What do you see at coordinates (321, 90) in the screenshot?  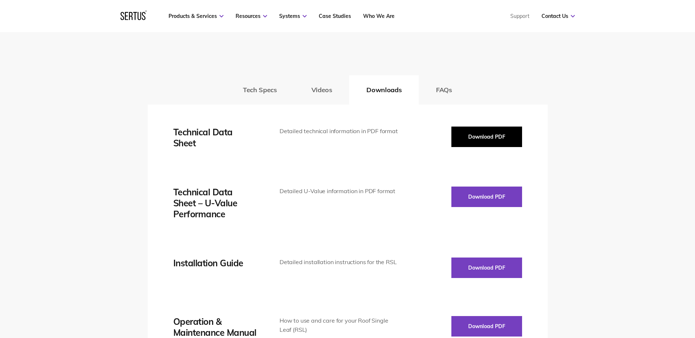 I see `button: Videos` at bounding box center [321, 90].